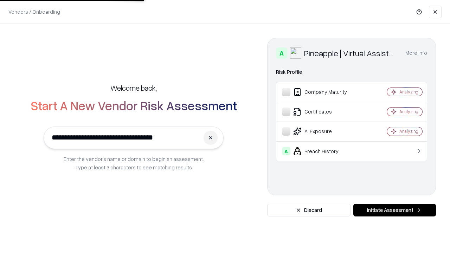  Describe the element at coordinates (395, 210) in the screenshot. I see `button: Initiate Assessment` at that location.